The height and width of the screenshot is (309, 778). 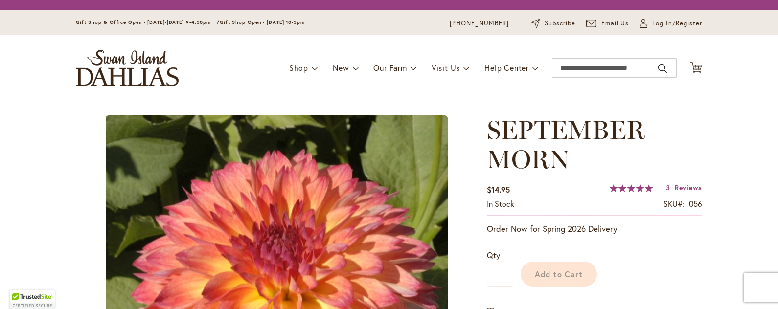 What do you see at coordinates (341, 68) in the screenshot?
I see `span: New` at bounding box center [341, 68].